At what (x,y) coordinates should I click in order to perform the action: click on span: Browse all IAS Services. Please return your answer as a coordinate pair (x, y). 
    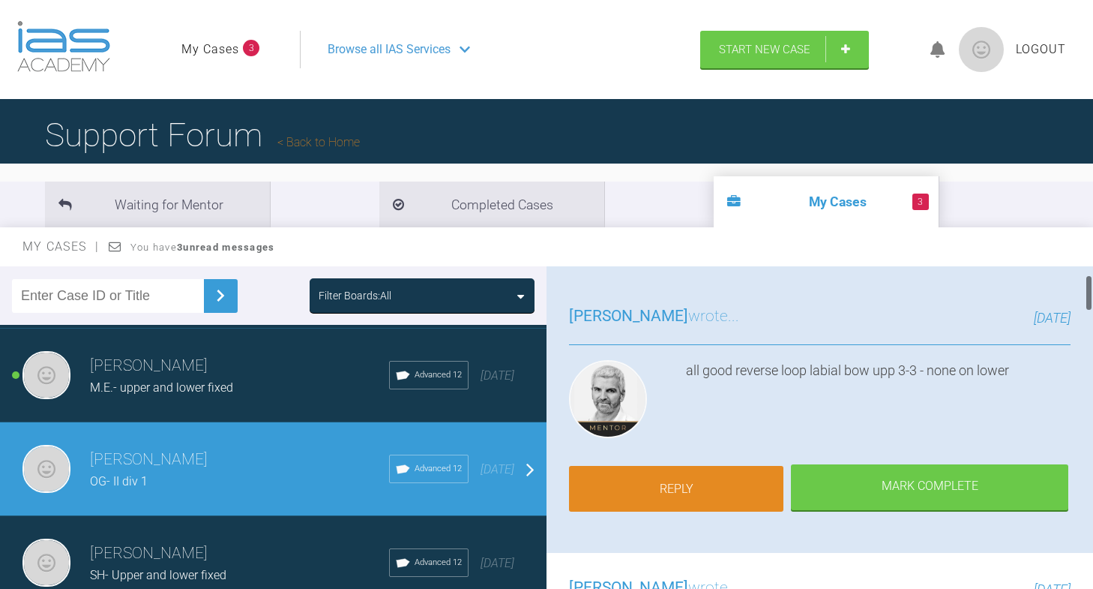
    Looking at the image, I should click on (389, 49).